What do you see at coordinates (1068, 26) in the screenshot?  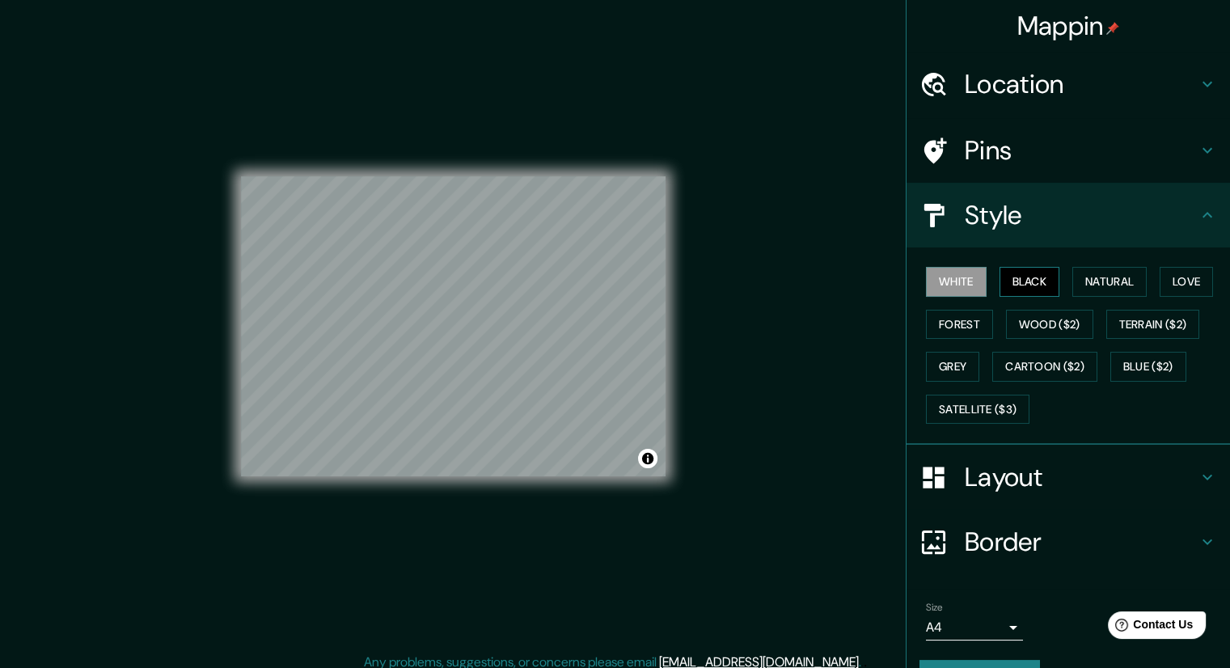 I see `h4: Mappin` at bounding box center [1068, 26].